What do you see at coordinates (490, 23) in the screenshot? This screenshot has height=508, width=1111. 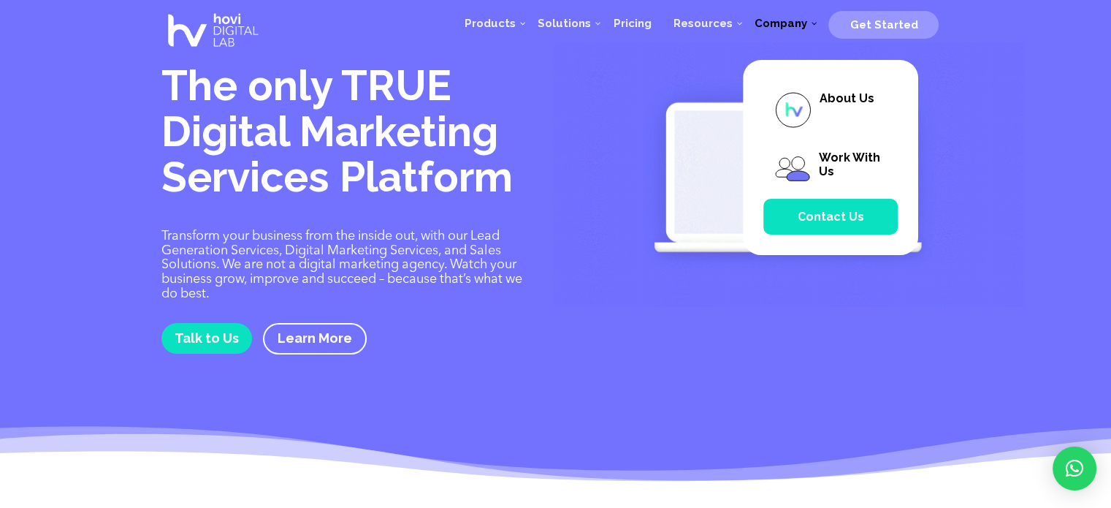 I see `span: Products` at bounding box center [490, 23].